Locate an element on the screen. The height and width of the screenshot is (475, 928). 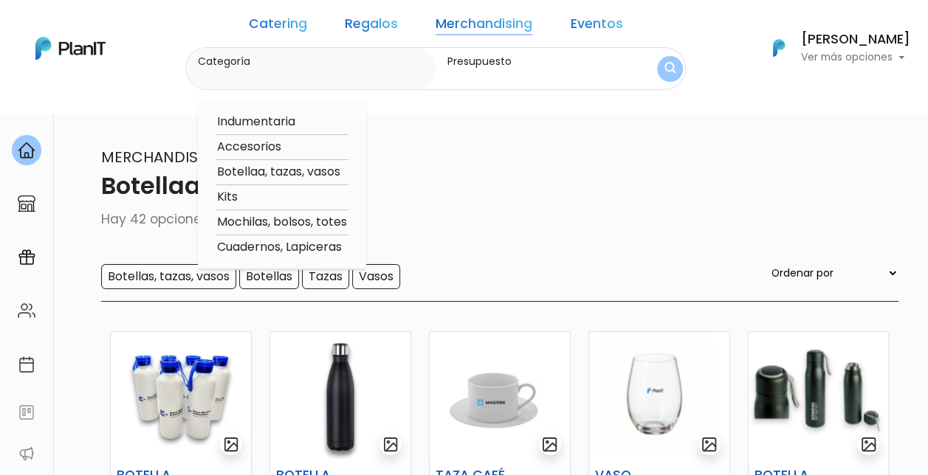
img: search_button-432b6d5273f82d61273b3651a40e1bd1b912527efae98b1b7a1b2c0702e16a8d.svg is located at coordinates (669, 69).